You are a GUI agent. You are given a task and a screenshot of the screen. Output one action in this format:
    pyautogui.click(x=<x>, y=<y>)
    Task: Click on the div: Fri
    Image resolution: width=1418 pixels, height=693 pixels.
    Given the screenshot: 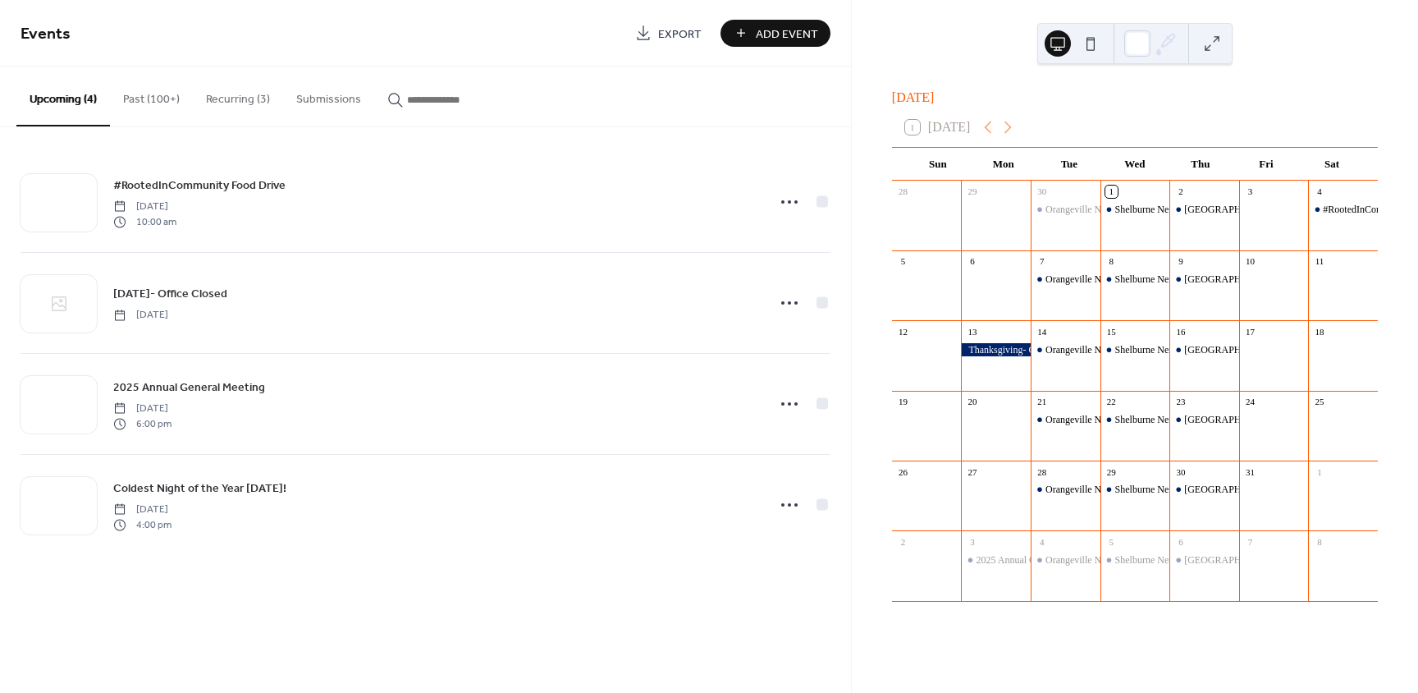 What is the action you would take?
    pyautogui.click(x=1266, y=164)
    